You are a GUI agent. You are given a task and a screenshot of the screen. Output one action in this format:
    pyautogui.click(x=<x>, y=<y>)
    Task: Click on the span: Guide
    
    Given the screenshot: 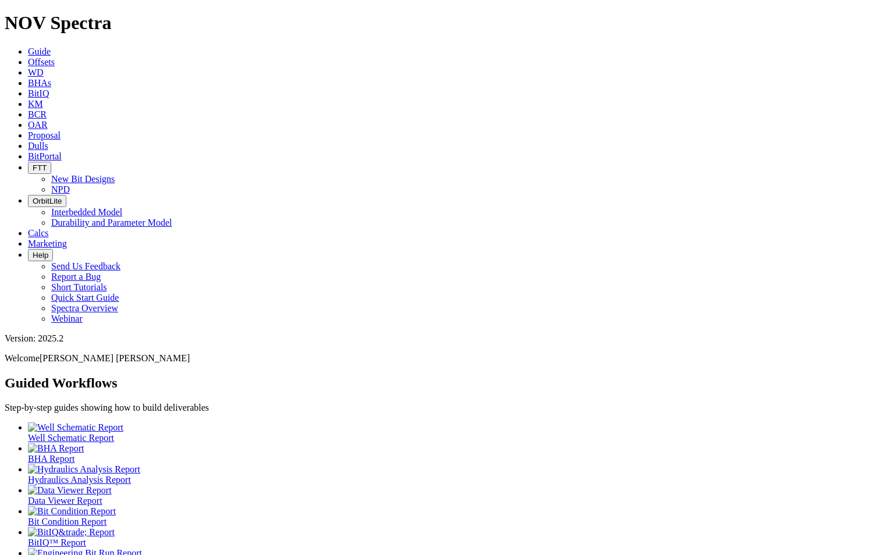 What is the action you would take?
    pyautogui.click(x=39, y=51)
    